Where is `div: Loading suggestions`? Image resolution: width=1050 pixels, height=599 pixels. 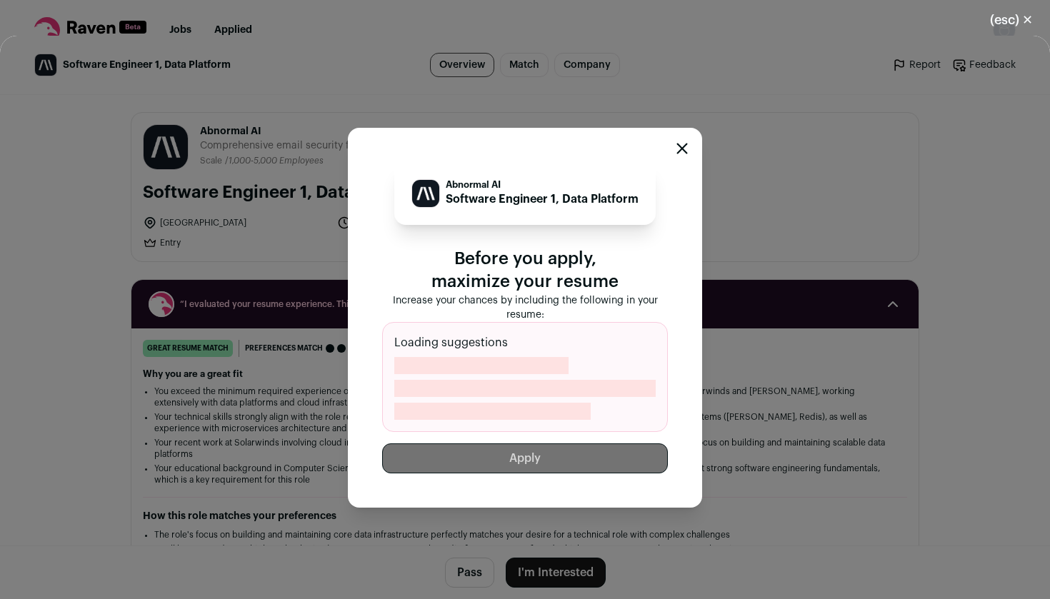 div: Loading suggestions is located at coordinates (525, 377).